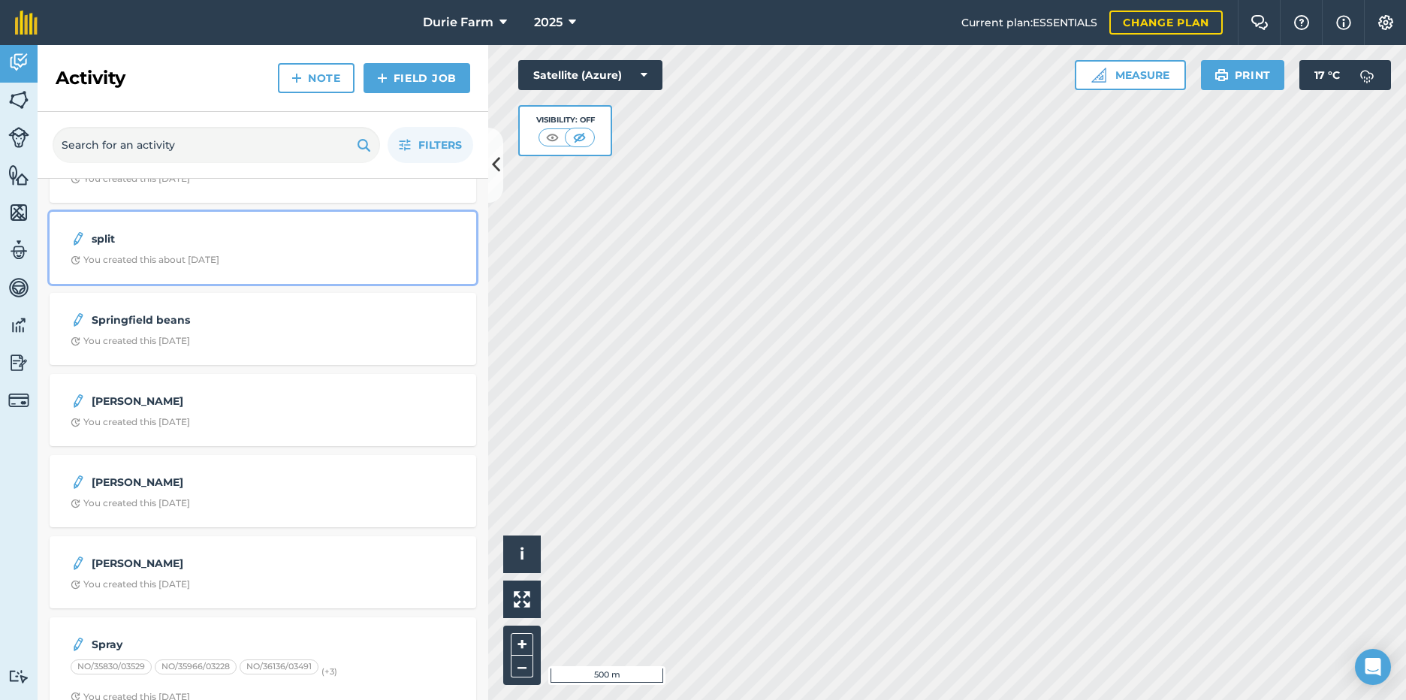  What do you see at coordinates (1345, 75) in the screenshot?
I see `button: 17 °C` at bounding box center [1345, 75].